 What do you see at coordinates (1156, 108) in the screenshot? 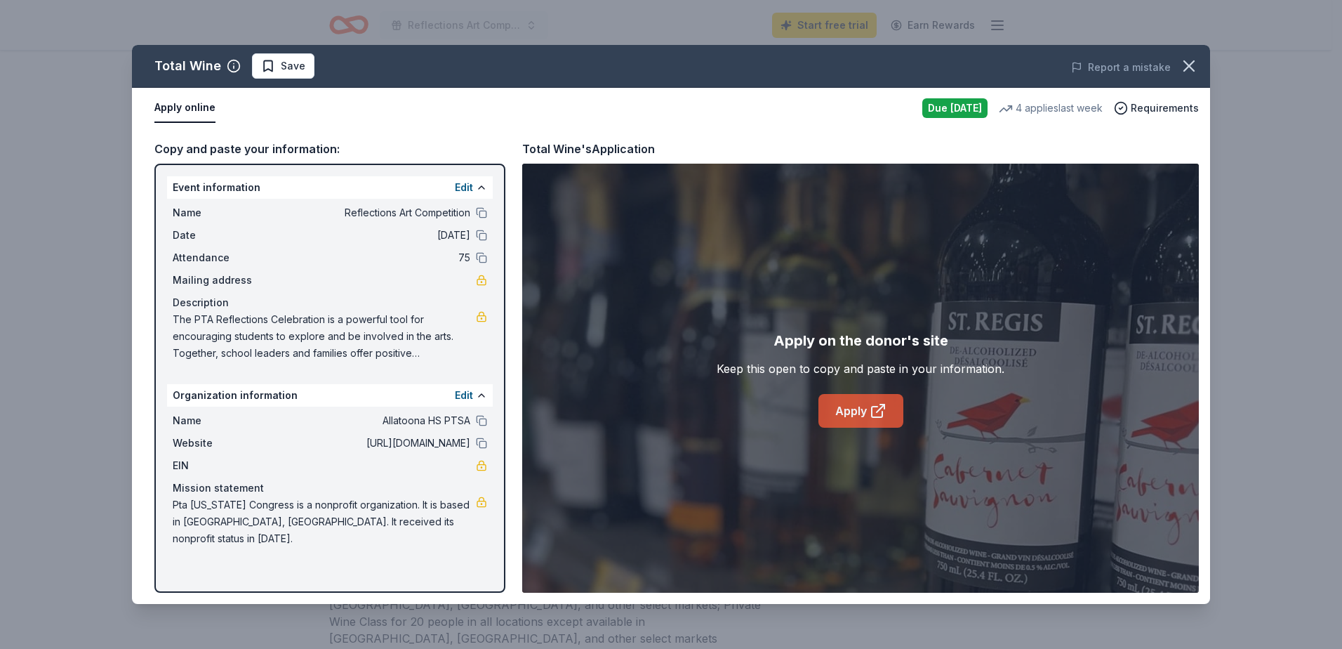
I see `button: Requirements` at bounding box center [1156, 108].